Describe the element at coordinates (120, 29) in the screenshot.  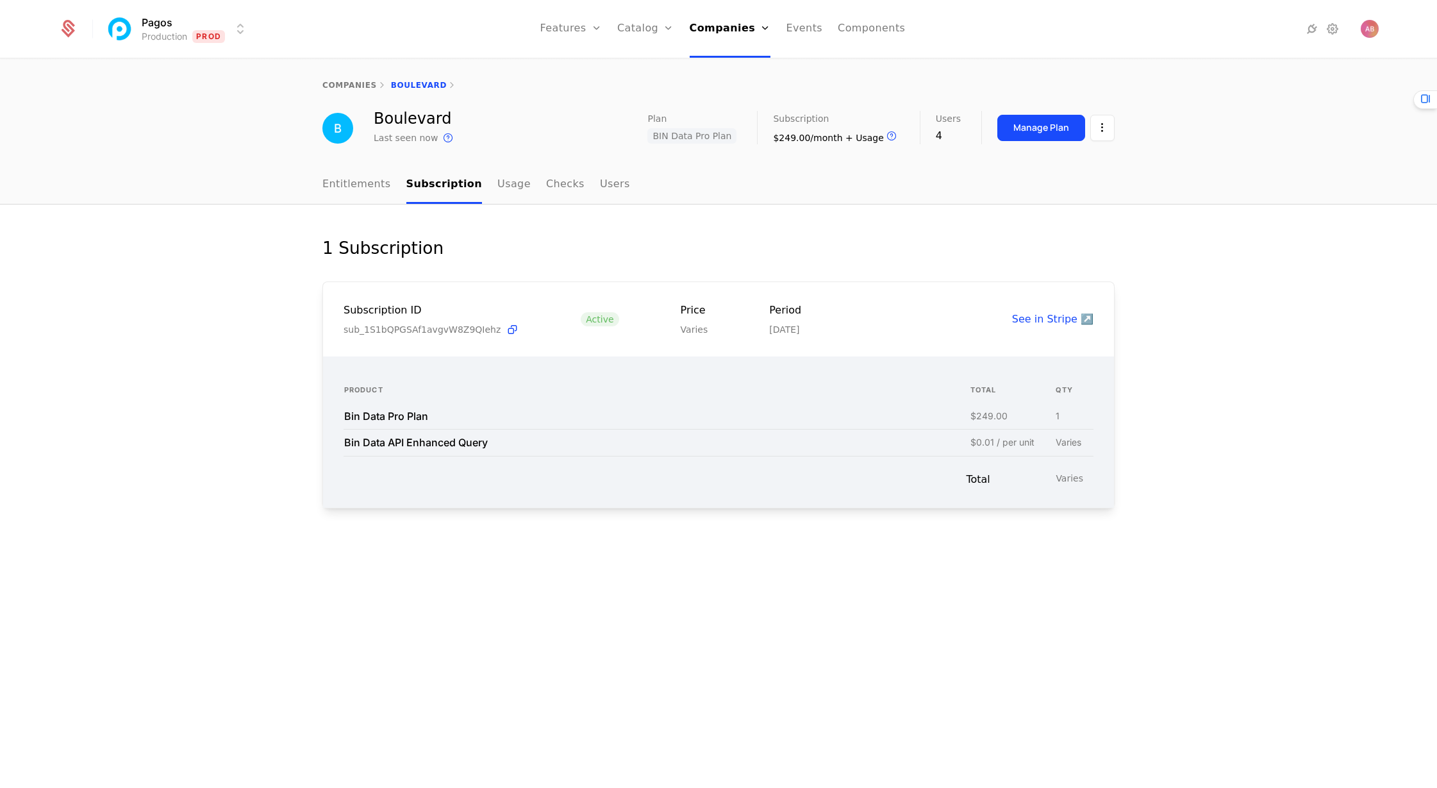
I see `img: Pagos` at that location.